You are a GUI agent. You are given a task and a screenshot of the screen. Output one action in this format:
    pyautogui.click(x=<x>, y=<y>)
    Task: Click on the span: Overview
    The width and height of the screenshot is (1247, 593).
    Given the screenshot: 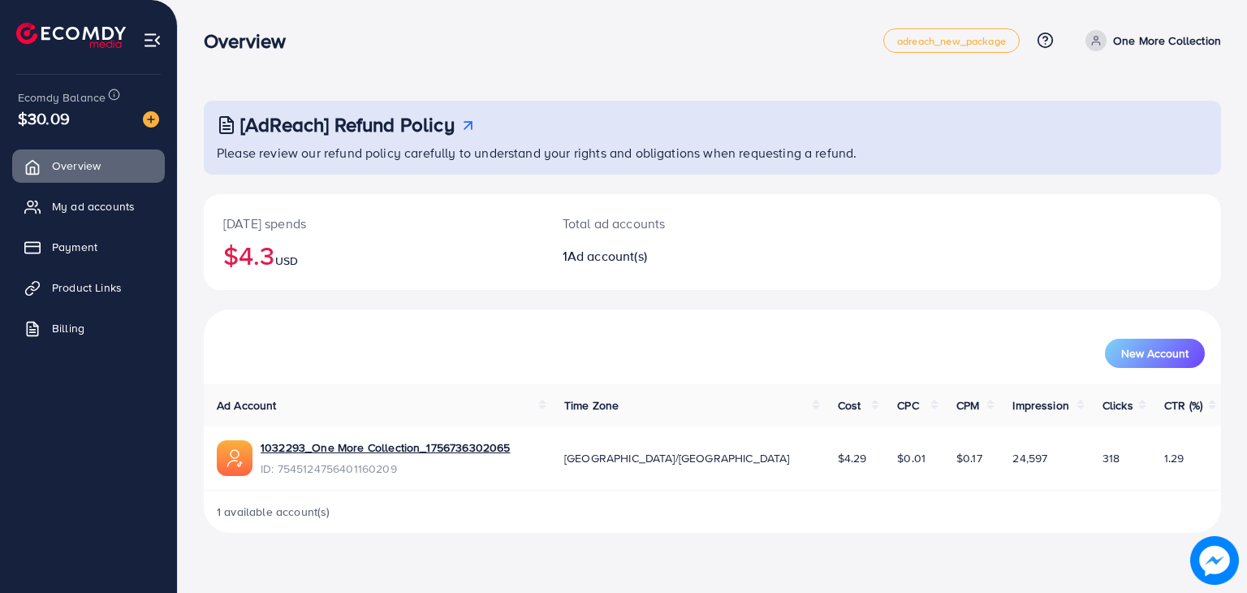 What is the action you would take?
    pyautogui.click(x=76, y=166)
    